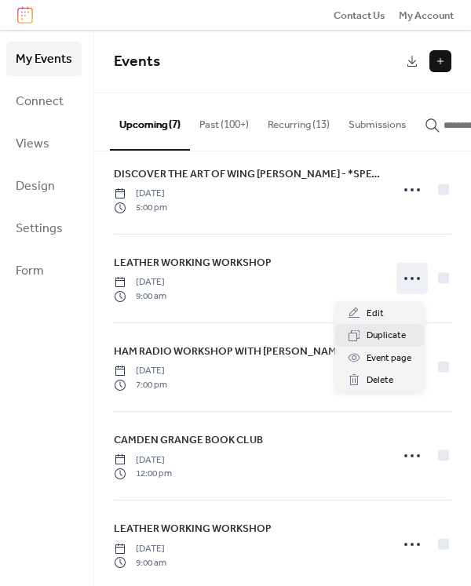  I want to click on a: Views, so click(44, 144).